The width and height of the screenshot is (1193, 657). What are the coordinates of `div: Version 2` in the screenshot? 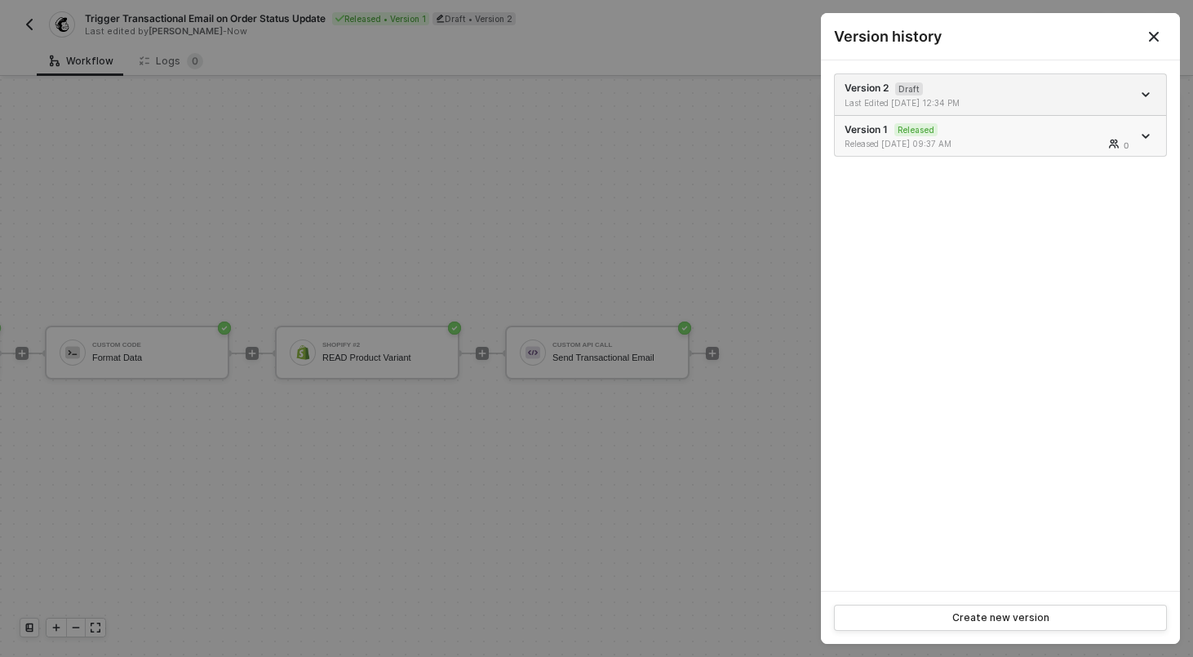 It's located at (988, 95).